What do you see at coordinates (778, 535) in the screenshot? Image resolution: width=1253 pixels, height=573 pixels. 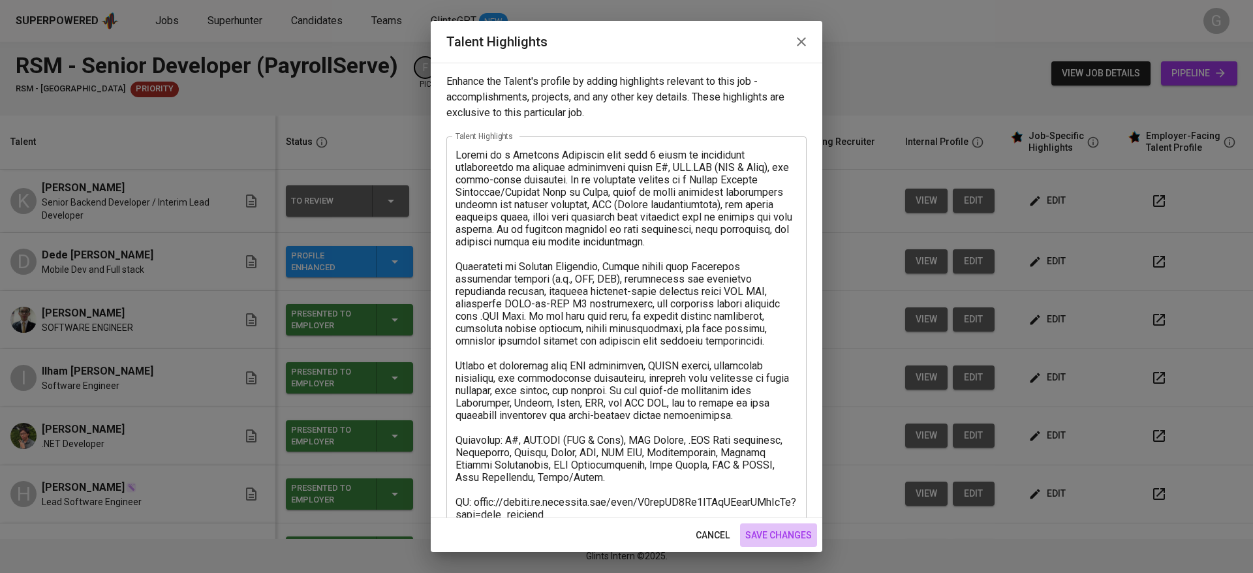 I see `button: save changes` at bounding box center [778, 535].